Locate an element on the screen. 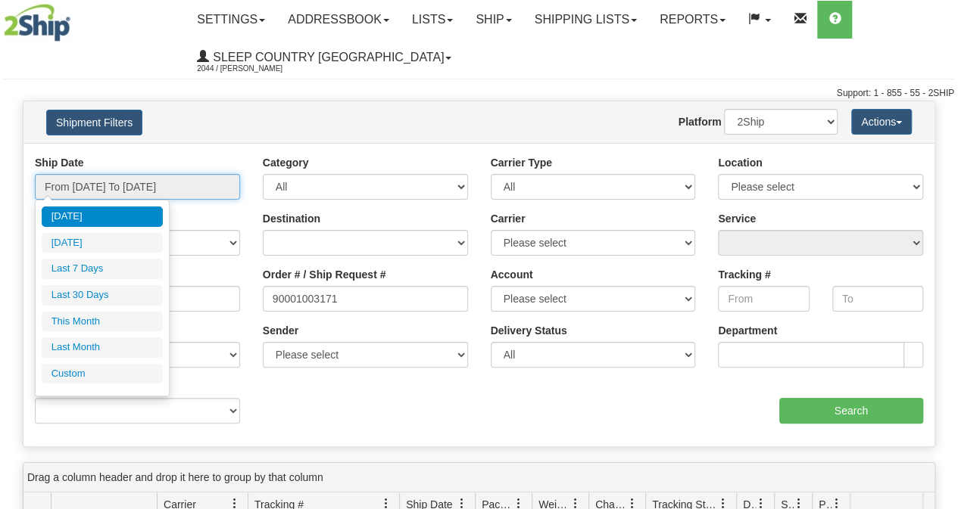 The width and height of the screenshot is (958, 509). img: logo2044.jpg is located at coordinates (37, 23).